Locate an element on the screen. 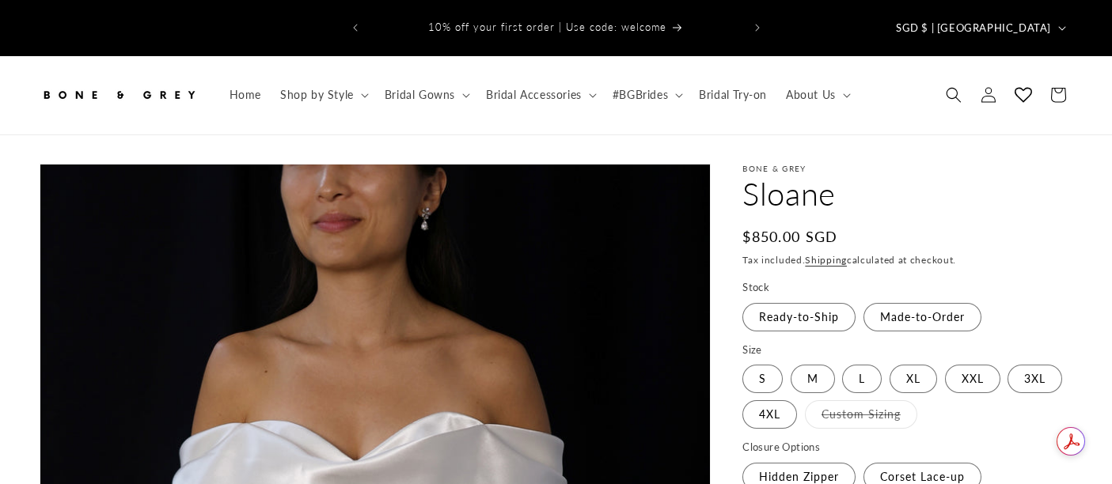  a: Bone and Grey Bridal is located at coordinates (119, 95).